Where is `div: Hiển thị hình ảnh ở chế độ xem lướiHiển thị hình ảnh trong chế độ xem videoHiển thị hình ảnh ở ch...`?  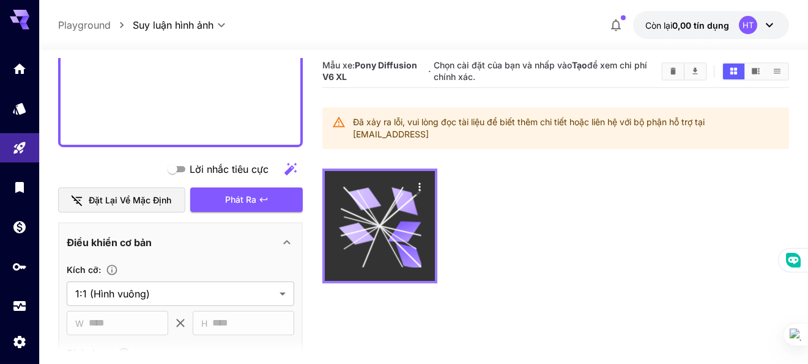 div: Hiển thị hình ảnh ở chế độ xem lướiHiển thị hình ảnh trong chế độ xem videoHiển thị hình ảnh ở ch... is located at coordinates (755, 72).